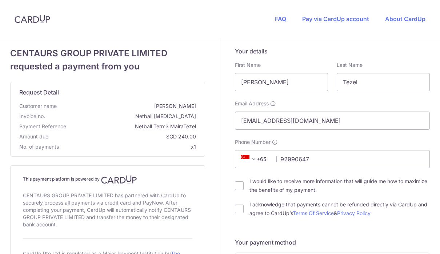 The height and width of the screenshot is (254, 440). What do you see at coordinates (335, 19) in the screenshot?
I see `a: Pay via CardUp account` at bounding box center [335, 19].